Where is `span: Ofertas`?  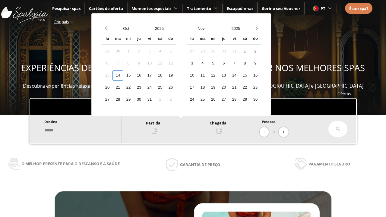
span: Ofertas is located at coordinates (344, 94).